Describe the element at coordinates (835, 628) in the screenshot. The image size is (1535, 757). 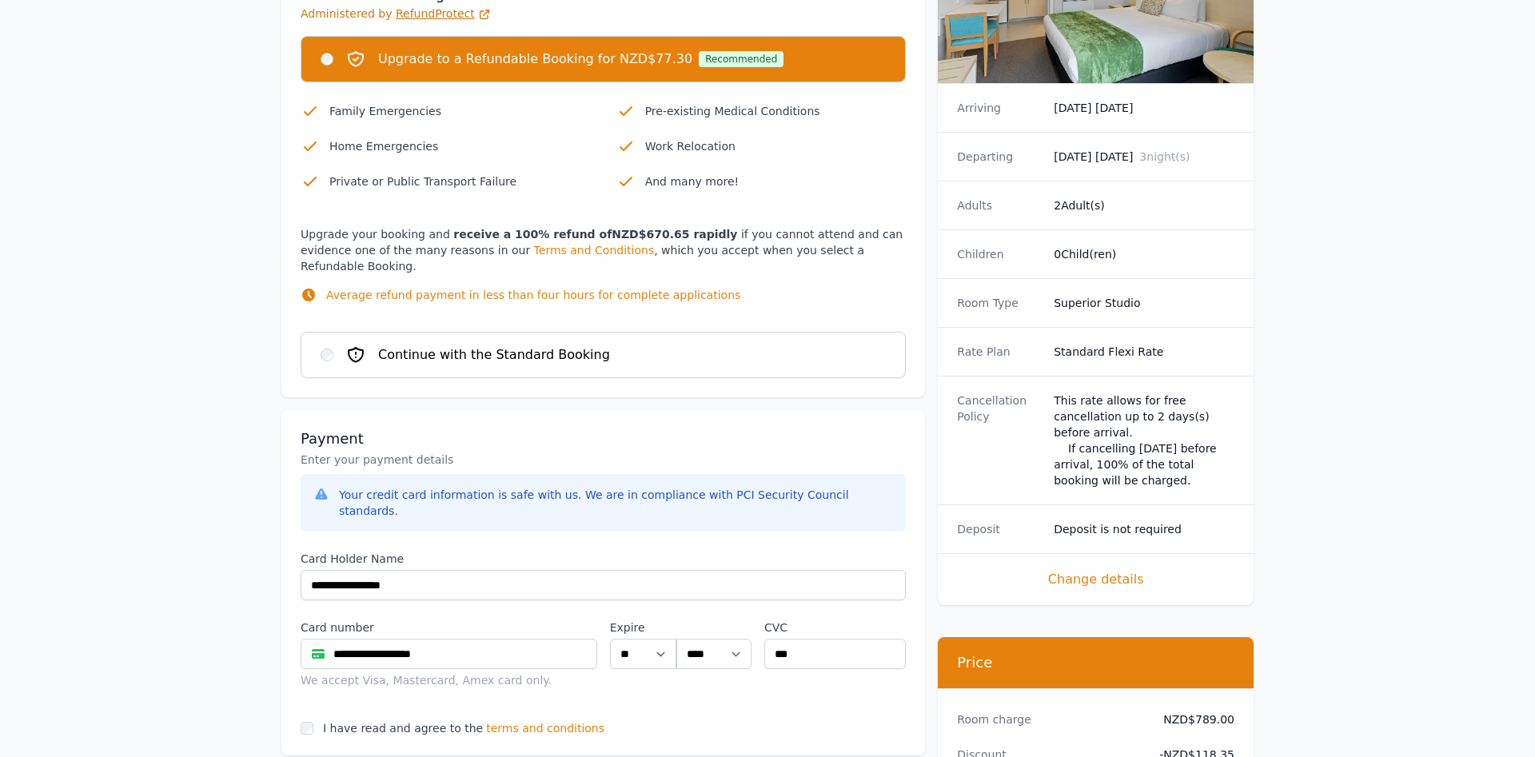
I see `label: CVC` at that location.